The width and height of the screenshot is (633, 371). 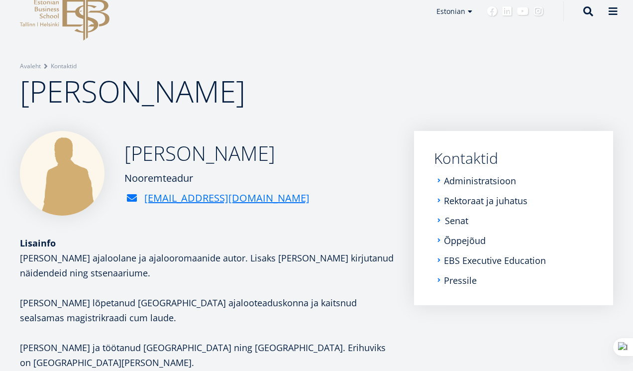 I want to click on div: Nooremteadur, so click(x=217, y=178).